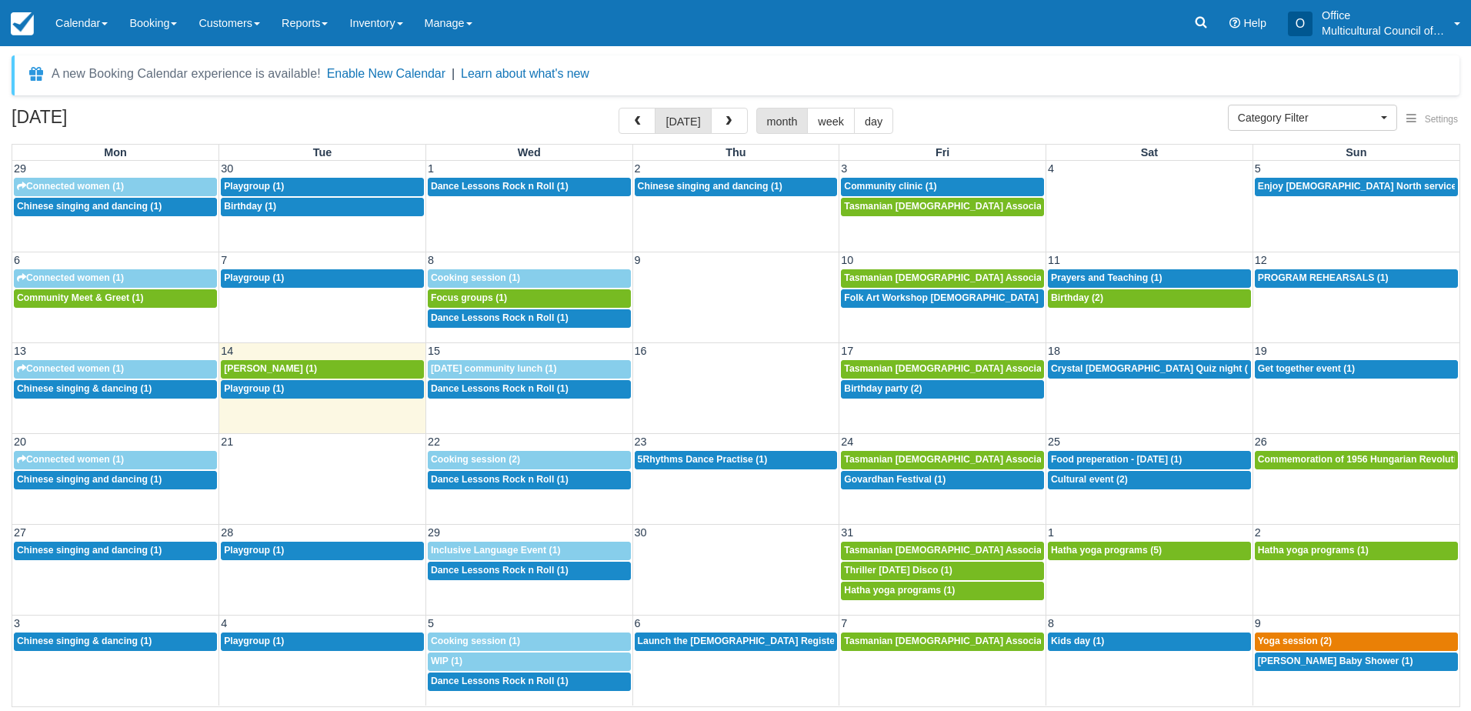 This screenshot has width=1471, height=711. Describe the element at coordinates (250, 206) in the screenshot. I see `span: Birthday (1)` at that location.